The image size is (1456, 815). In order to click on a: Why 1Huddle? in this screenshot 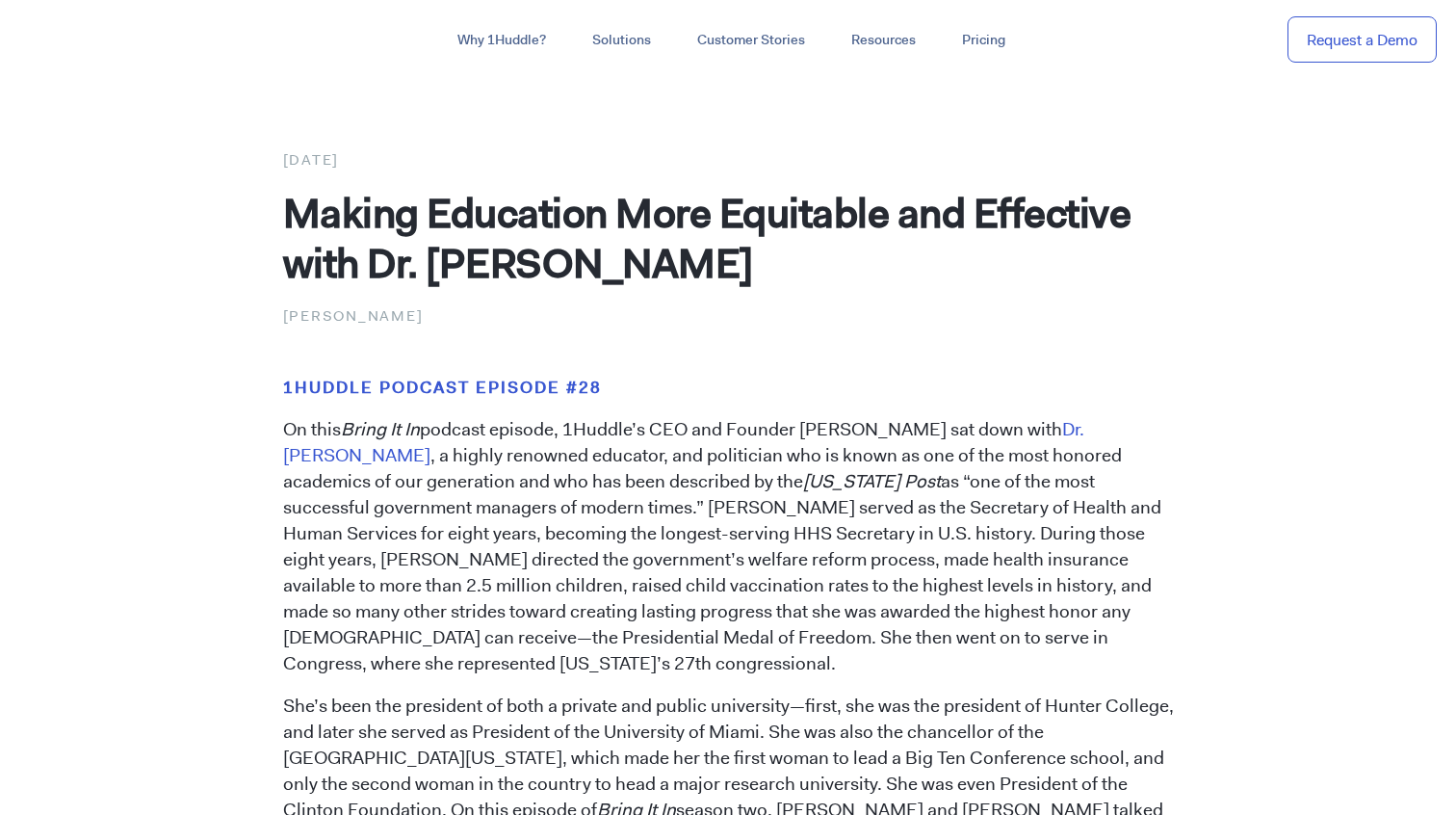, I will do `click(502, 41)`.